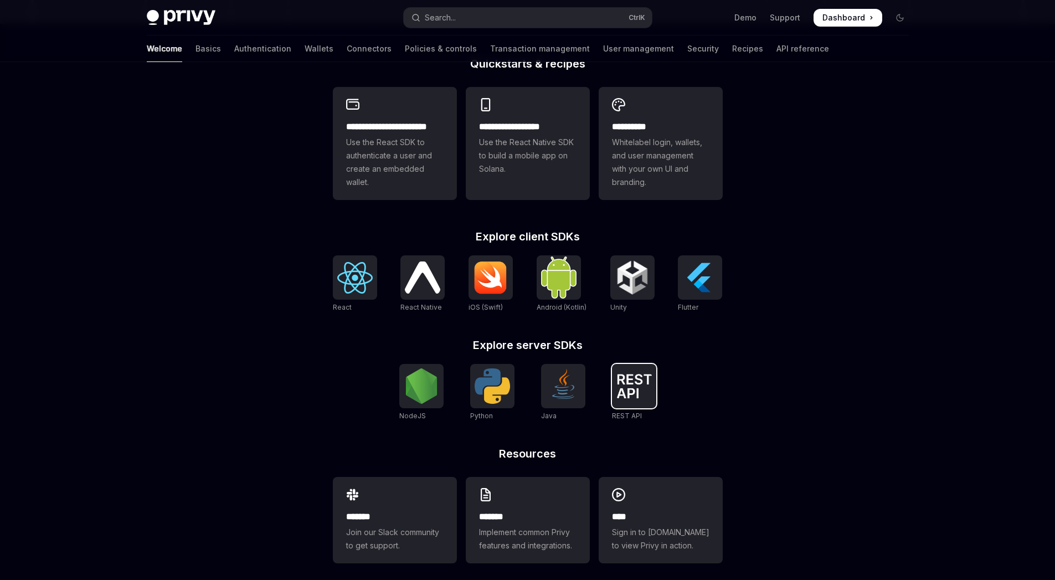  Describe the element at coordinates (491, 278) in the screenshot. I see `img: iOS (Swift)` at that location.